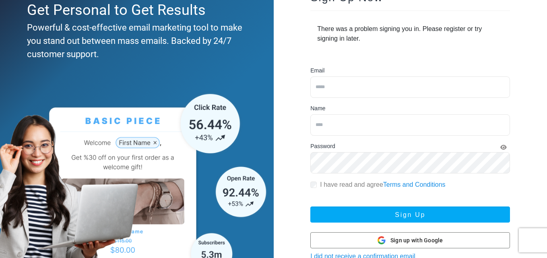  What do you see at coordinates (410, 240) in the screenshot?
I see `a: Sign up with Google` at bounding box center [410, 240].